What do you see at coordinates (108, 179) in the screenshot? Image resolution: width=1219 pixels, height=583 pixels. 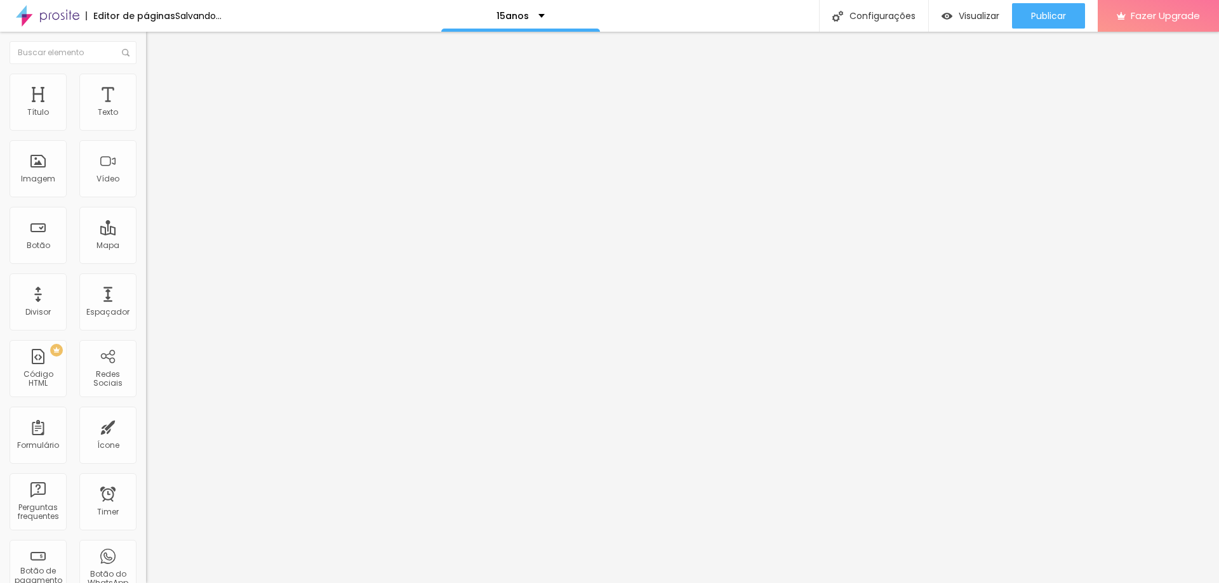 I see `div: Vídeo` at bounding box center [108, 179].